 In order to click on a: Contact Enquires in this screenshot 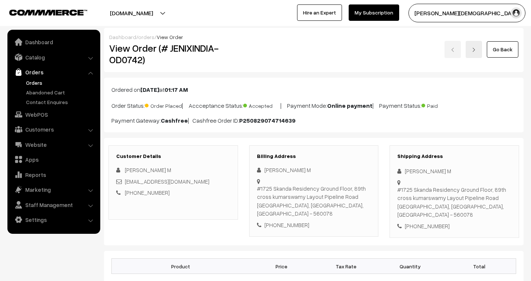, I will do `click(61, 102)`.